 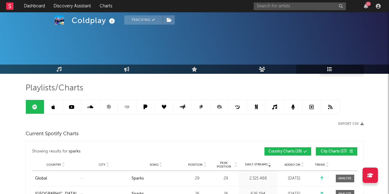 I want to click on div: sparks, so click(x=74, y=152).